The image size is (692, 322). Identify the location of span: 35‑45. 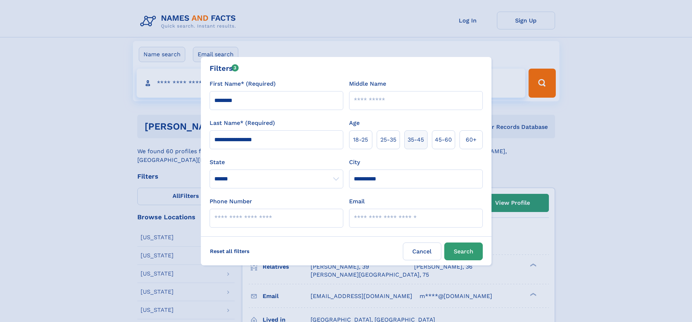
(416, 140).